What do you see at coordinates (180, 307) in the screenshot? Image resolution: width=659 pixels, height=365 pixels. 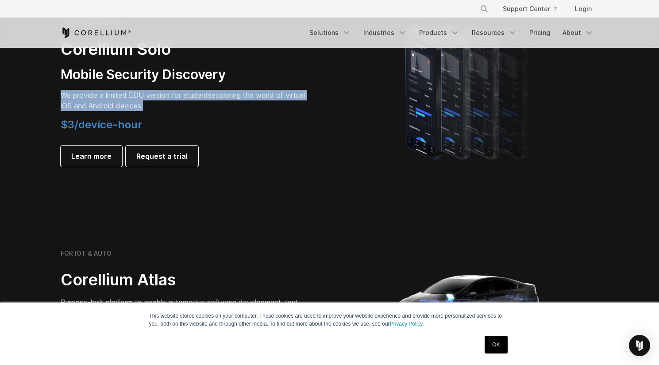 I see `span: Purpose-built platform to enable automotive software development, test, and automation.` at bounding box center [180, 307].